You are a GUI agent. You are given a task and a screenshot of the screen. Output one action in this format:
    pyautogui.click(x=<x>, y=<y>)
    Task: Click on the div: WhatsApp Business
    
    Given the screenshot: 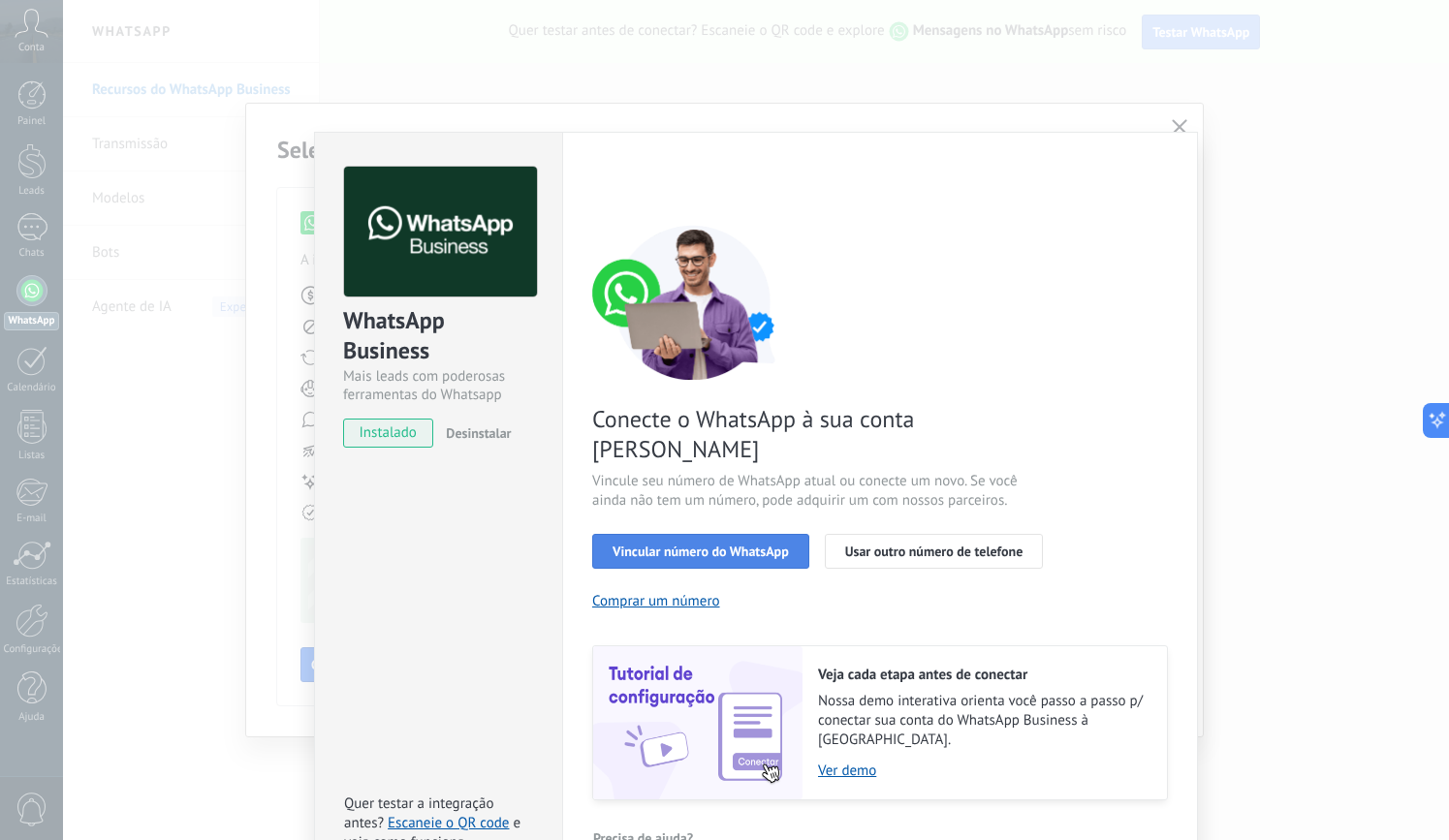 What is the action you would take?
    pyautogui.click(x=438, y=337)
    